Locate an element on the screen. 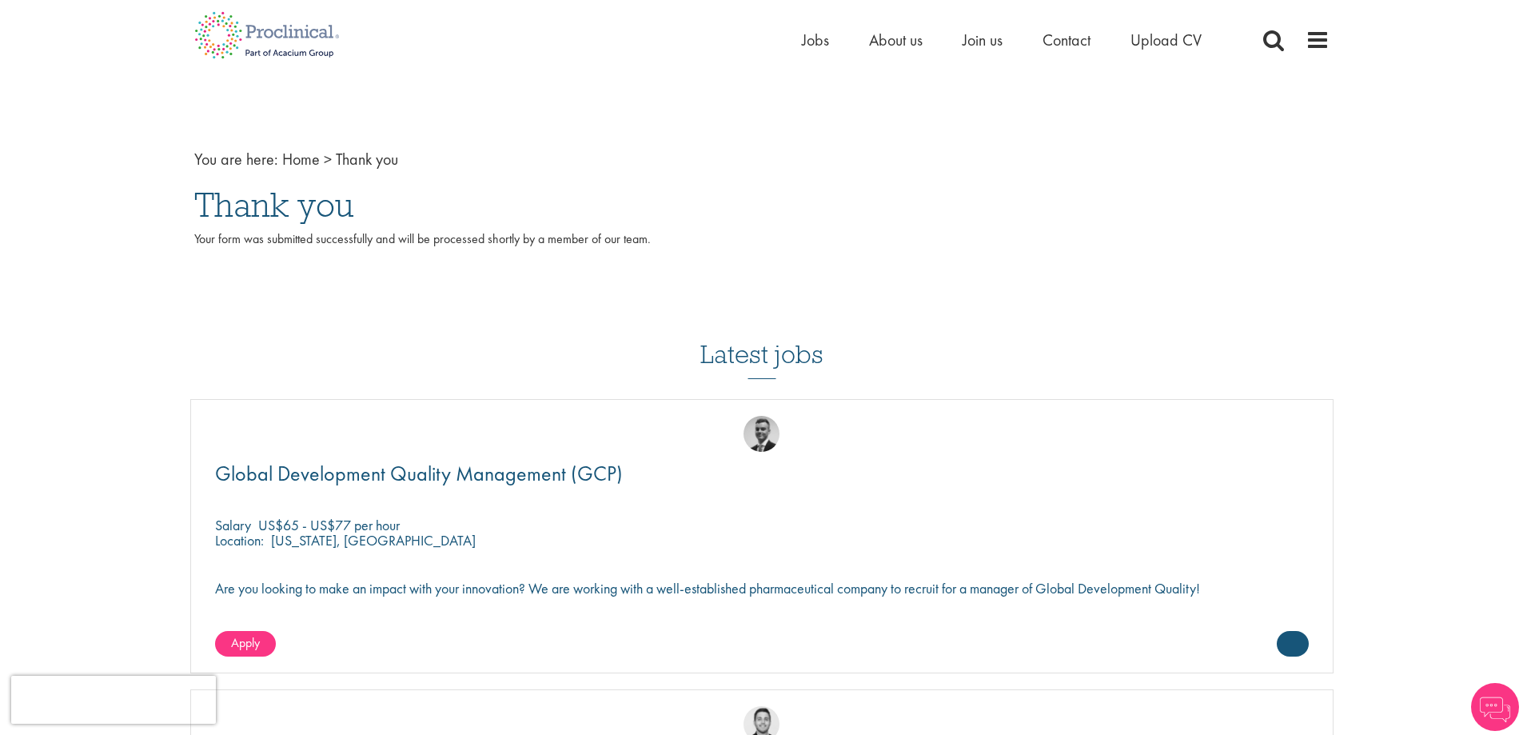  a: Apply is located at coordinates (246, 644).